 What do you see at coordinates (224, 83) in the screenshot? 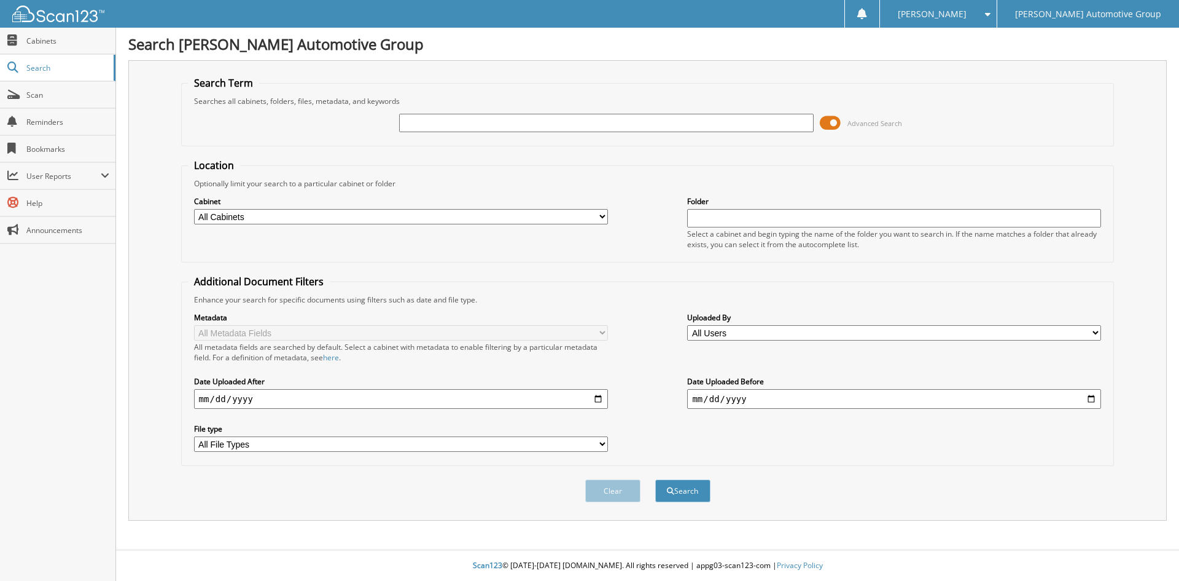
I see `legend: Search Term` at bounding box center [224, 83].